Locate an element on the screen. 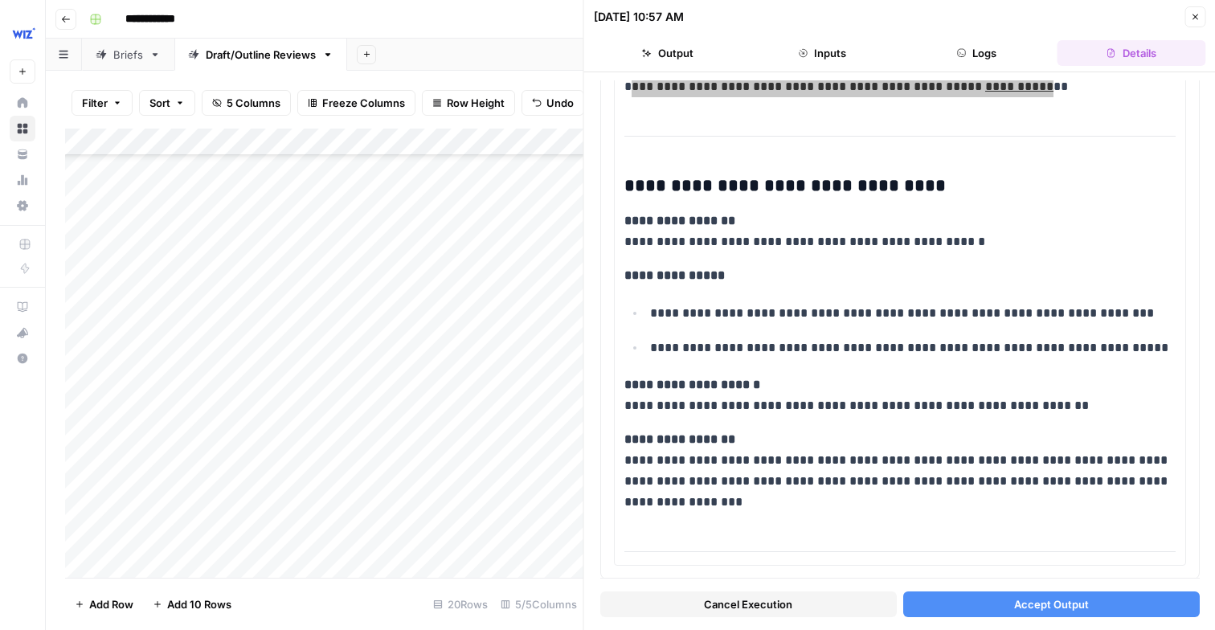 This screenshot has width=1215, height=630. img: Wiz Logo is located at coordinates (24, 33).